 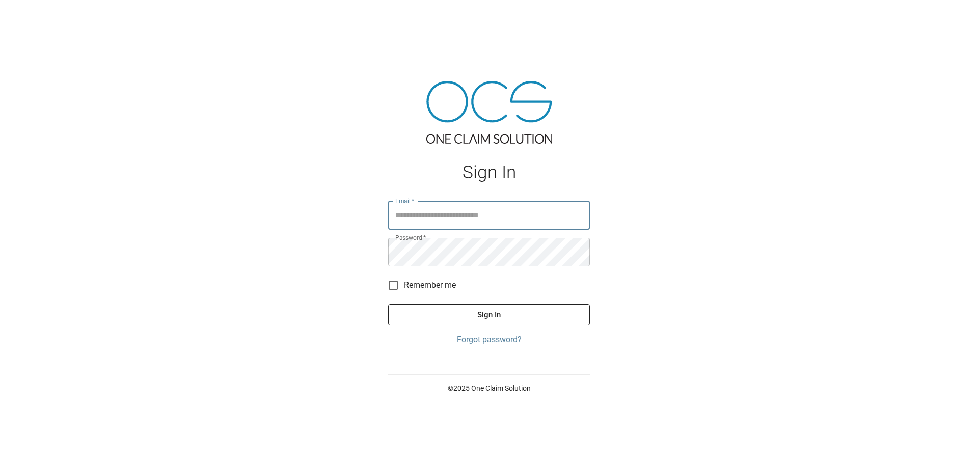 What do you see at coordinates (410, 237) in the screenshot?
I see `label: Password` at bounding box center [410, 237].